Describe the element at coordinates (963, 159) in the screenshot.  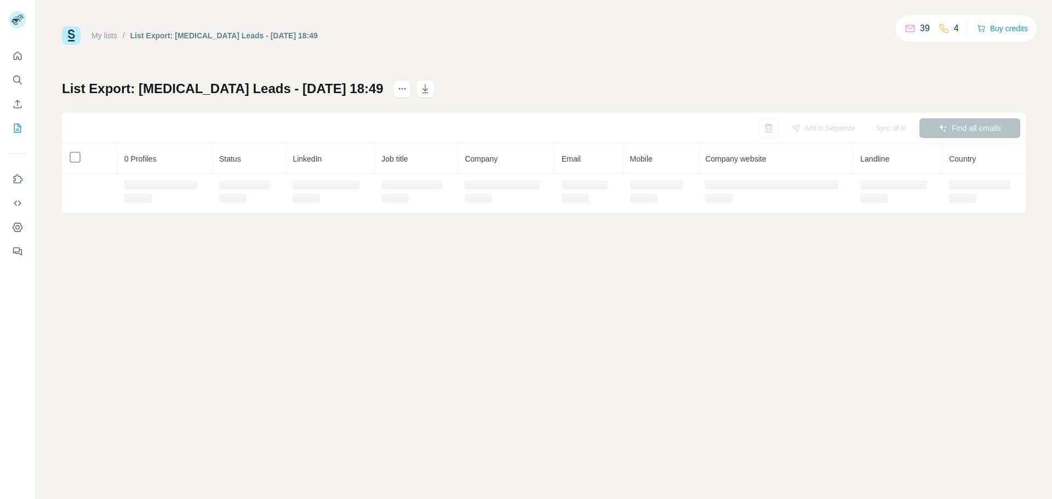
I see `span: Country` at that location.